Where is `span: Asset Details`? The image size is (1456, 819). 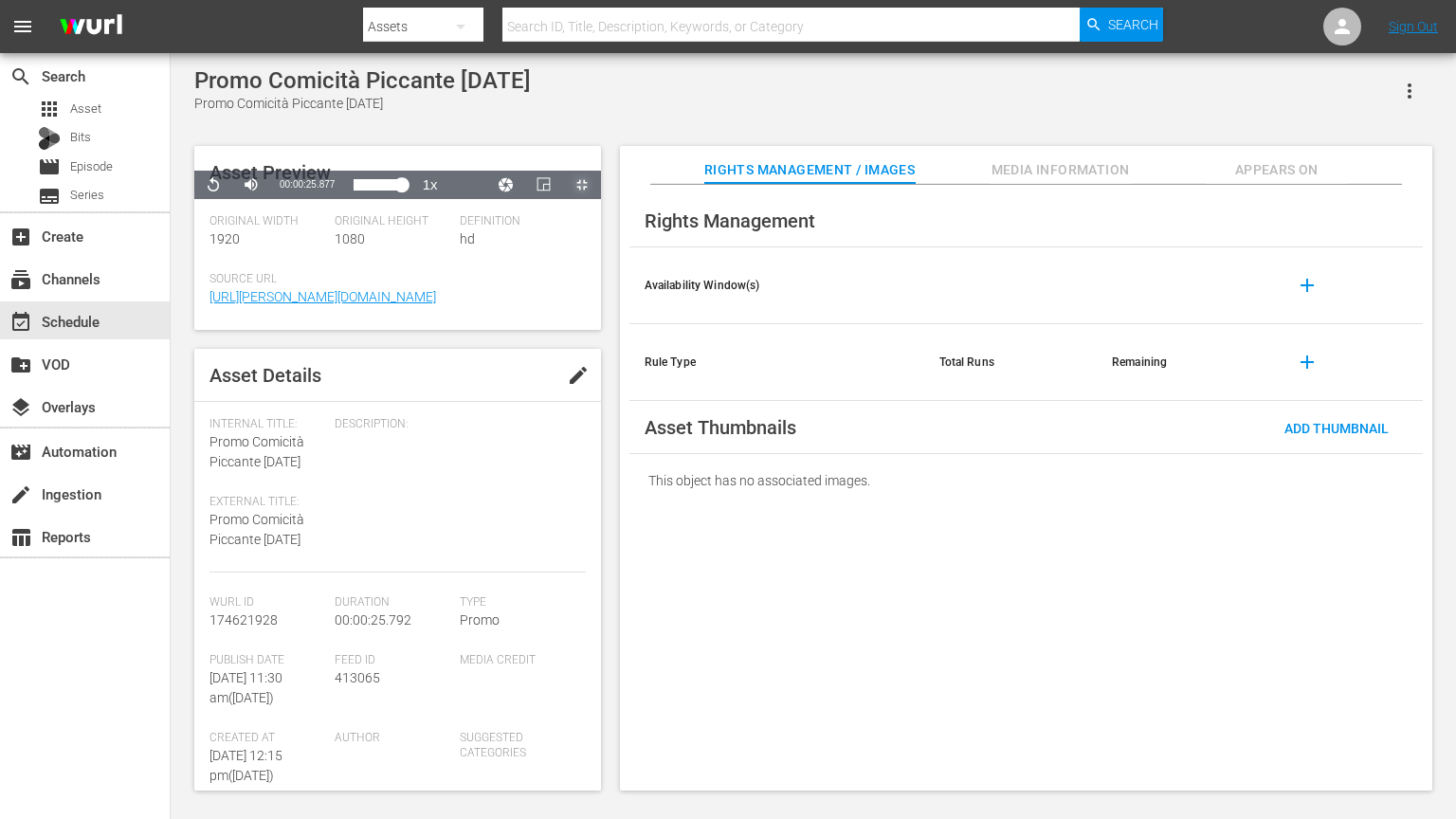
span: Asset Details is located at coordinates (266, 376).